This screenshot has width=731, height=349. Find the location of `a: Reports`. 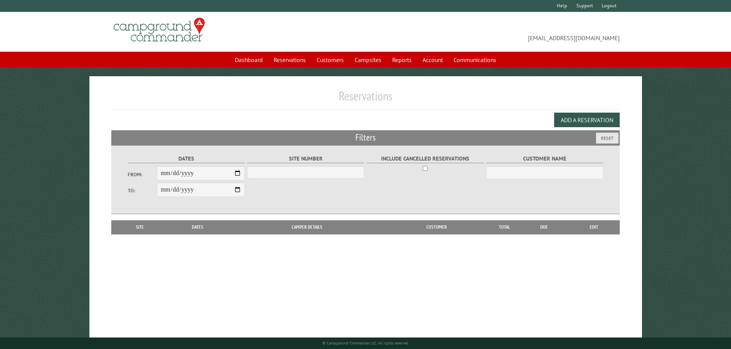

a: Reports is located at coordinates (402, 60).